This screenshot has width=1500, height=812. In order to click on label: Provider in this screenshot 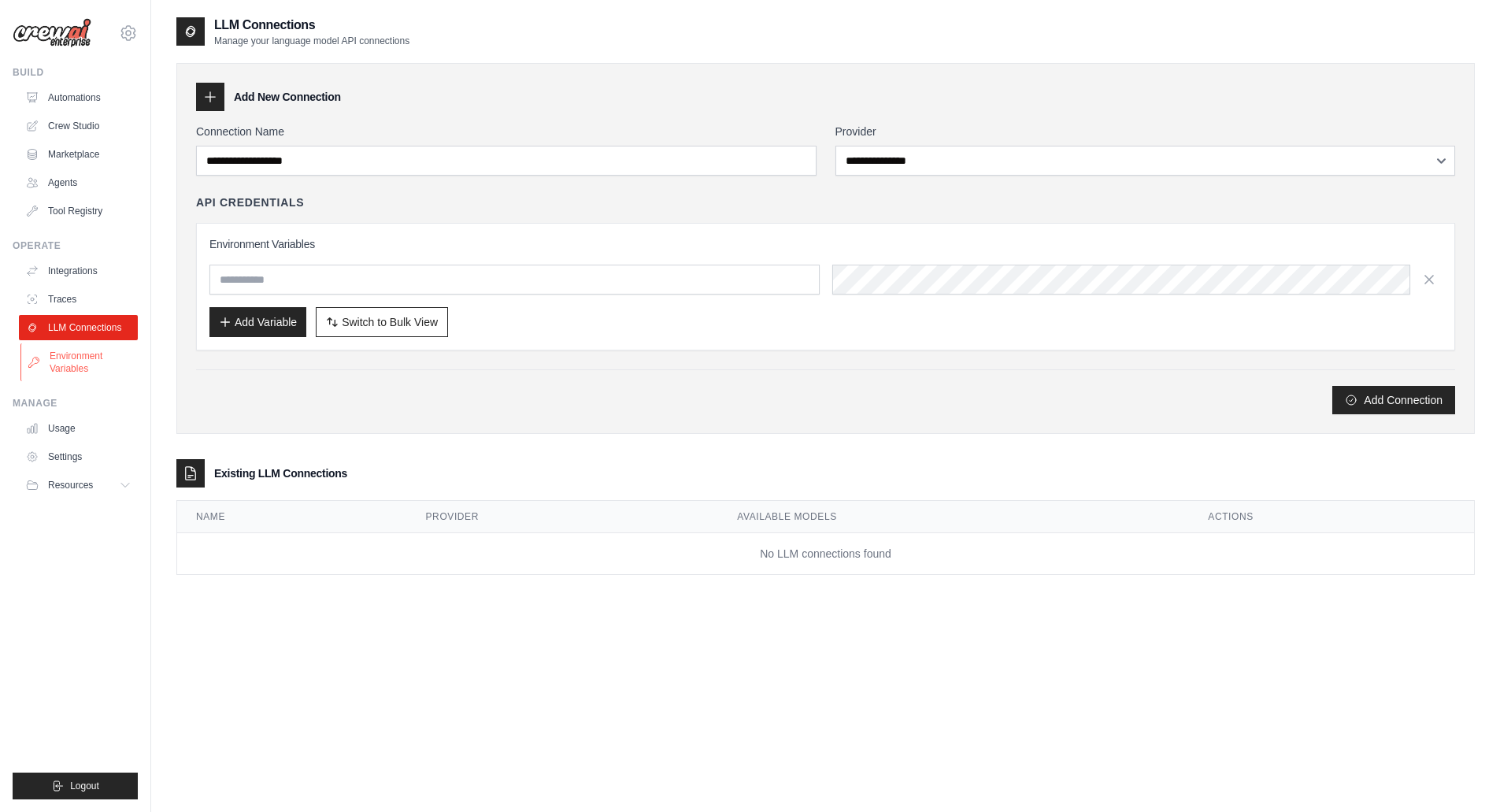, I will do `click(1146, 131)`.